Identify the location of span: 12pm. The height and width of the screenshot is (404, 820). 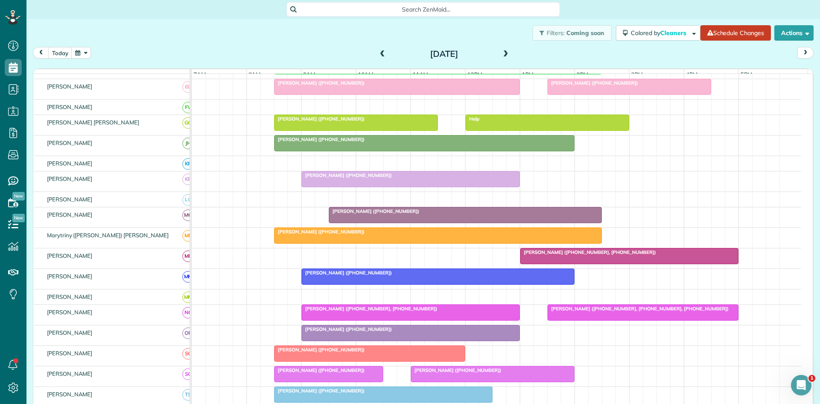
(475, 74).